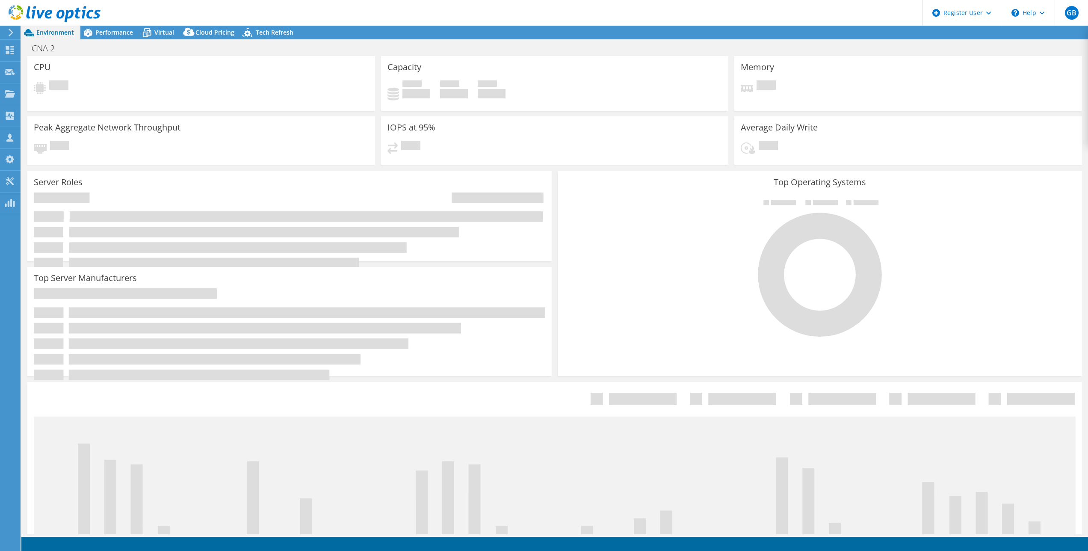  I want to click on h3: Top Server Manufacturers, so click(85, 278).